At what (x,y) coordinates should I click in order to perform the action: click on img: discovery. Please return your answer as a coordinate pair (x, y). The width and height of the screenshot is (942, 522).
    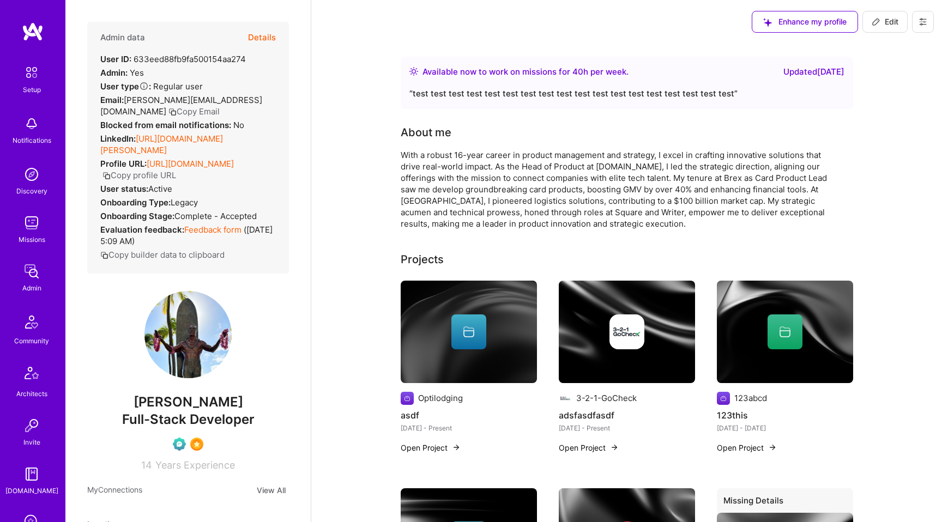
    Looking at the image, I should click on (32, 174).